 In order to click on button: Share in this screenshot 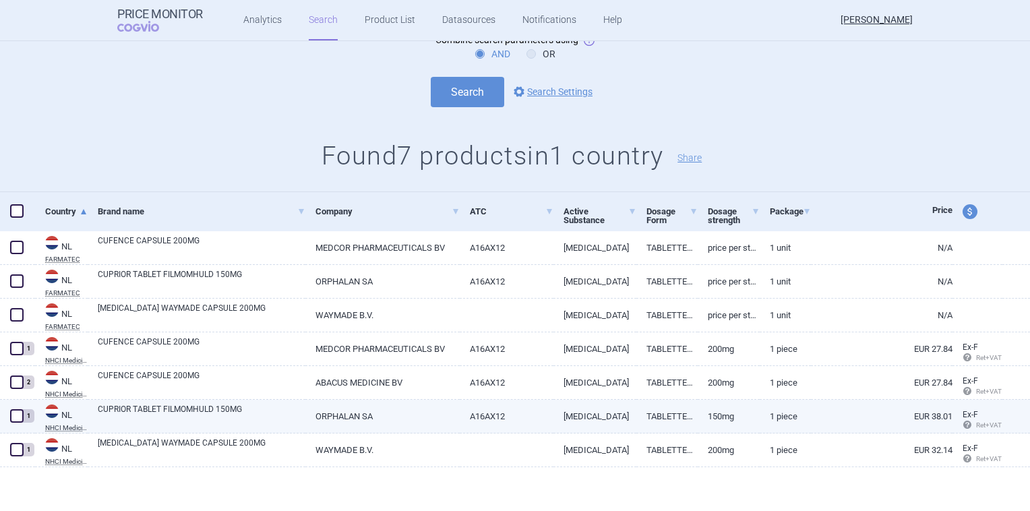, I will do `click(690, 158)`.